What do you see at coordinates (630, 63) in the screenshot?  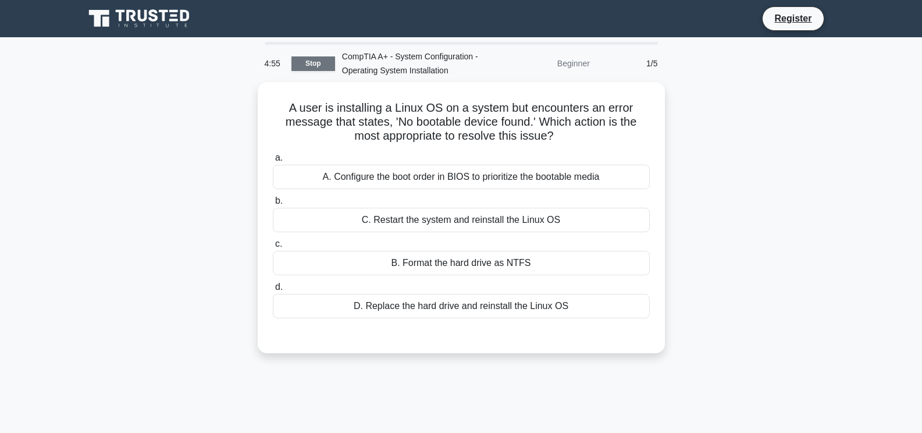 I see `div: 1/5` at bounding box center [630, 63].